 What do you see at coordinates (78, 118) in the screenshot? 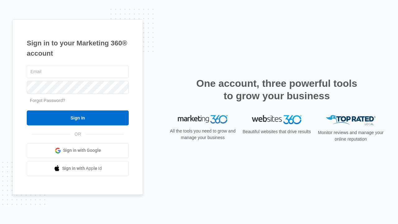
I see `input: Sign In` at bounding box center [78, 118].